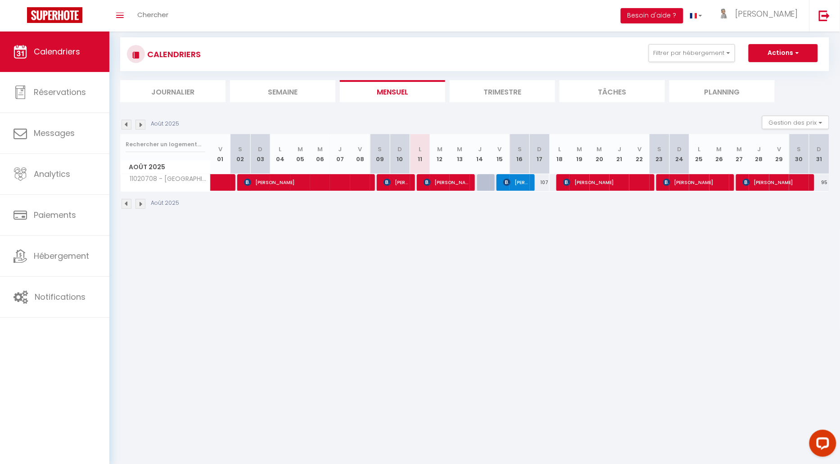  I want to click on th: 12, so click(440, 154).